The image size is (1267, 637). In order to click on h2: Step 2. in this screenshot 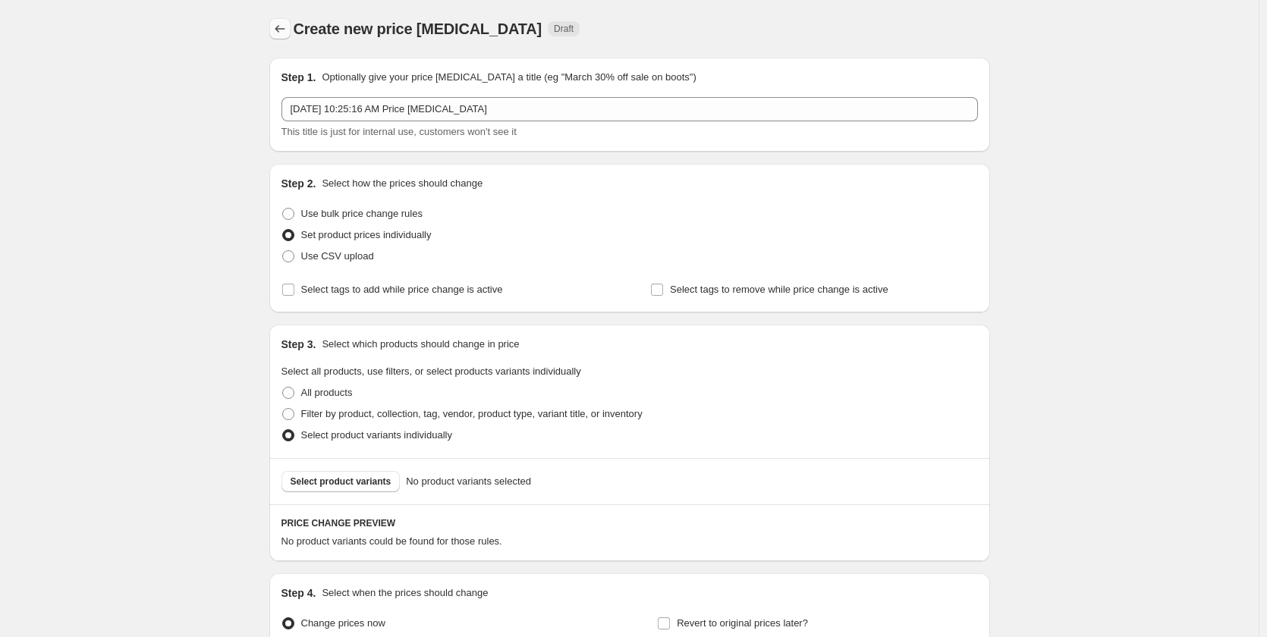, I will do `click(299, 184)`.